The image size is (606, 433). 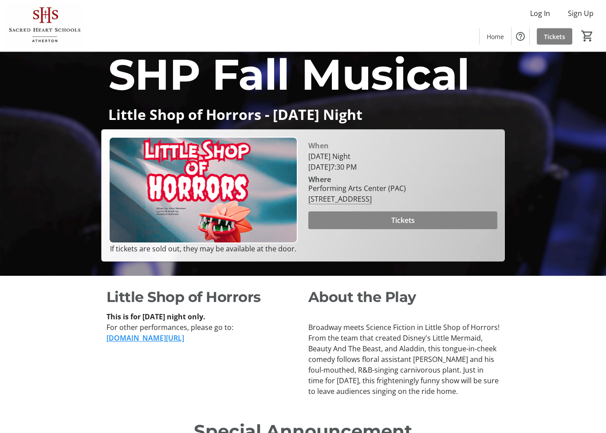 What do you see at coordinates (555, 36) in the screenshot?
I see `a: Tickets` at bounding box center [555, 36].